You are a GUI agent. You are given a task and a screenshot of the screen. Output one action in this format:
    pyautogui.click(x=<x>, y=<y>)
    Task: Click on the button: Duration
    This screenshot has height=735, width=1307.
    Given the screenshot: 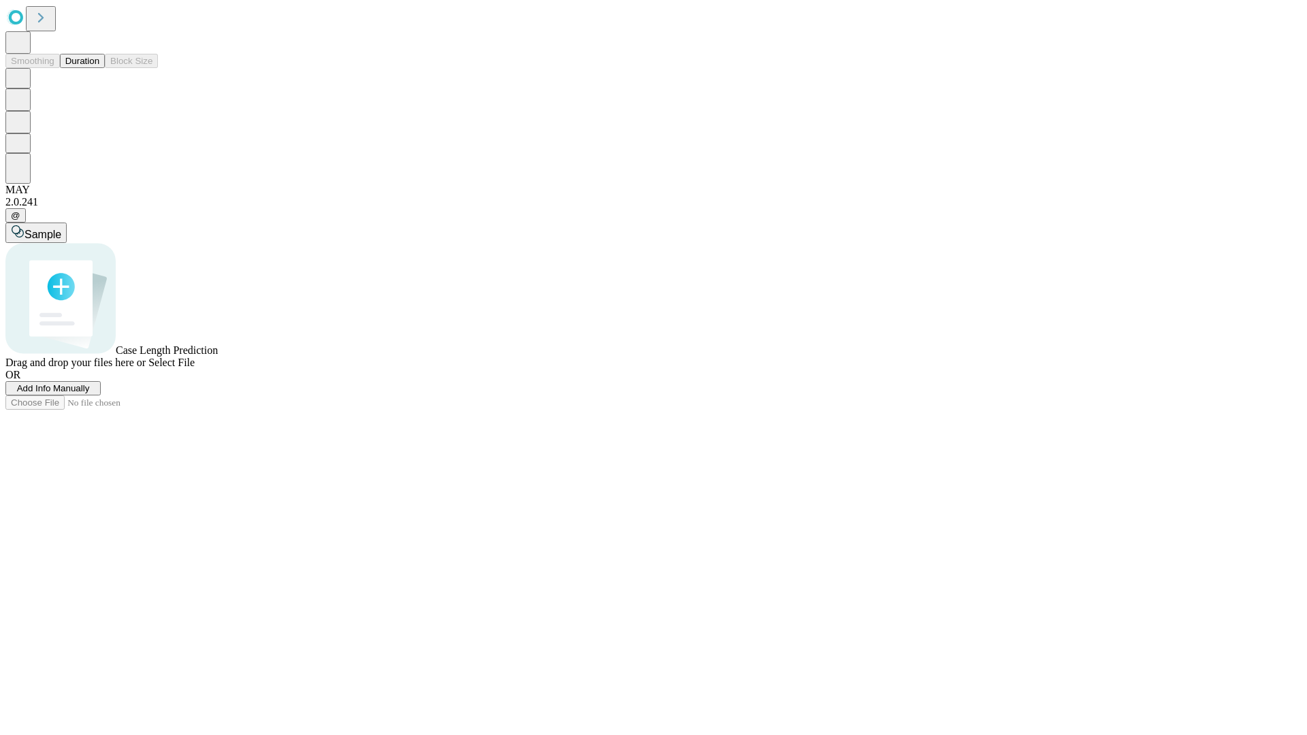 What is the action you would take?
    pyautogui.click(x=82, y=61)
    